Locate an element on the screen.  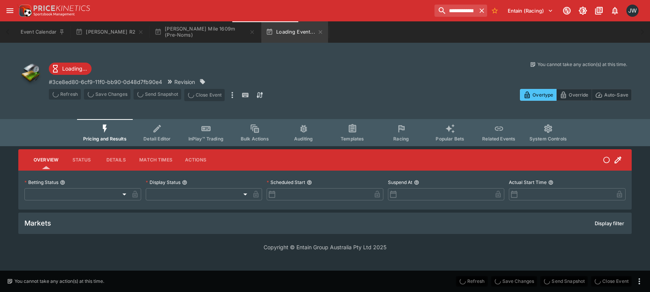
p: Copy To Clipboard is located at coordinates (105, 82).